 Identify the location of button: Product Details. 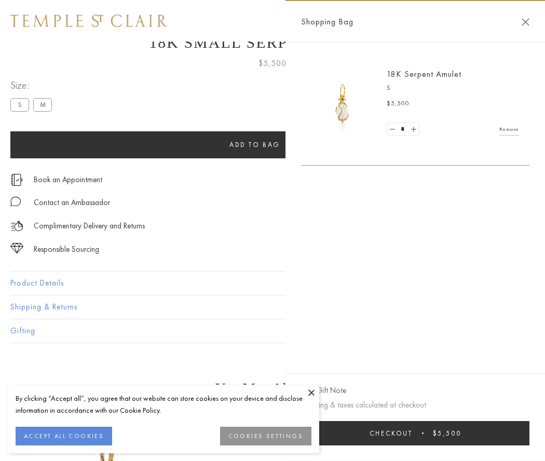
(273, 283).